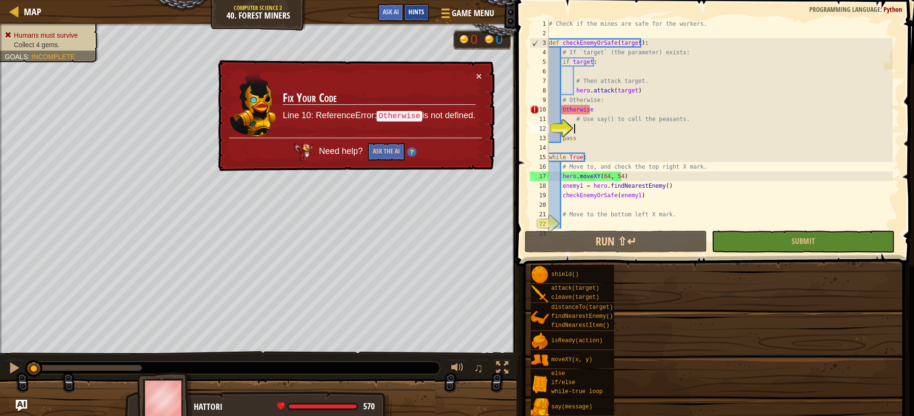 This screenshot has height=416, width=914. I want to click on div: health: 570 / 570, so click(326, 406).